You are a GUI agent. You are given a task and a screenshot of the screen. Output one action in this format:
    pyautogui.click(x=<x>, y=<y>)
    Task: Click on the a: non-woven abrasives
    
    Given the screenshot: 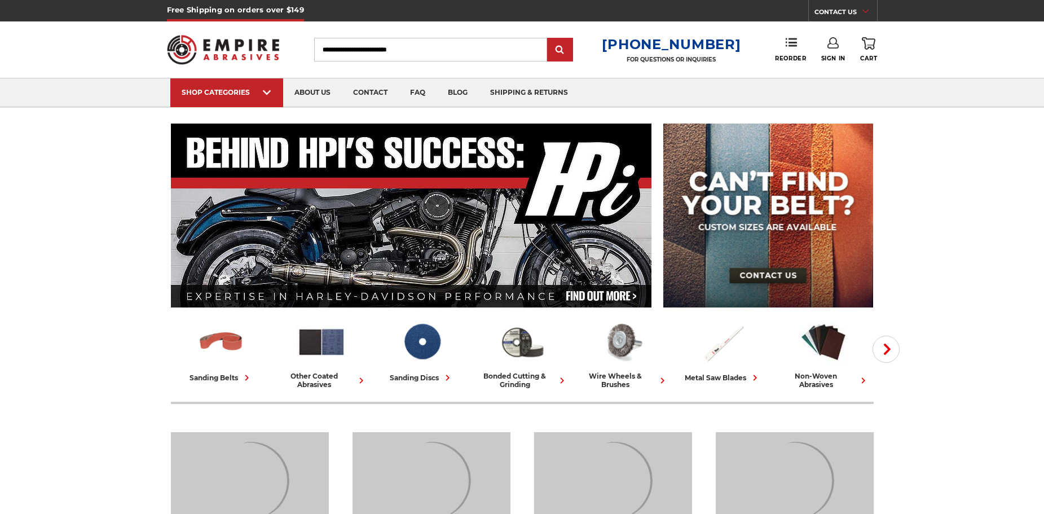 What is the action you would take?
    pyautogui.click(x=824, y=353)
    